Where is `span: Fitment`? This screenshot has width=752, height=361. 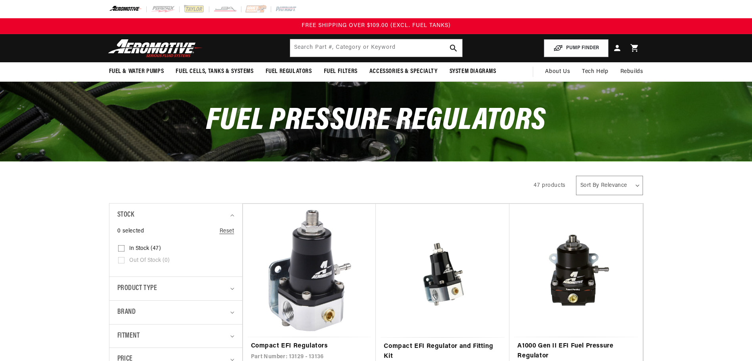
span: Fitment is located at coordinates (128, 336).